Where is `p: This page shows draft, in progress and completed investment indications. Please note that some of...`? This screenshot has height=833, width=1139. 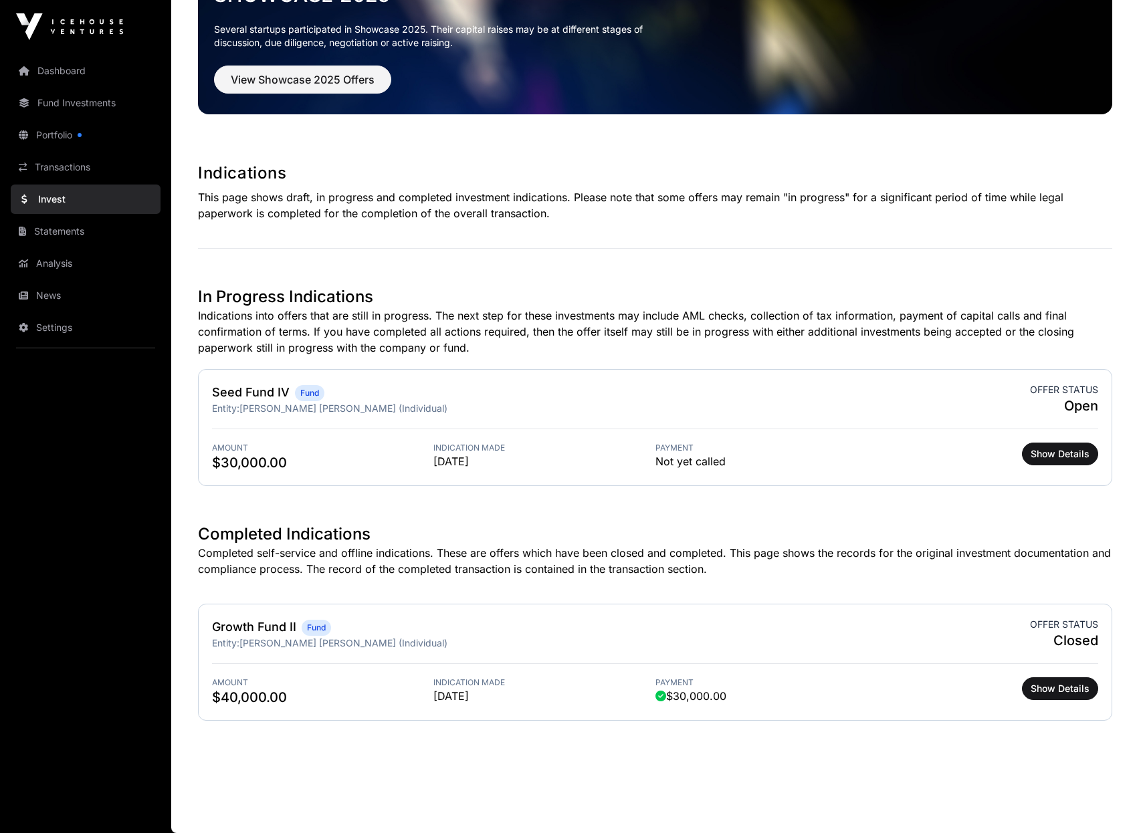
p: This page shows draft, in progress and completed investment indications. Please note that some of... is located at coordinates (655, 205).